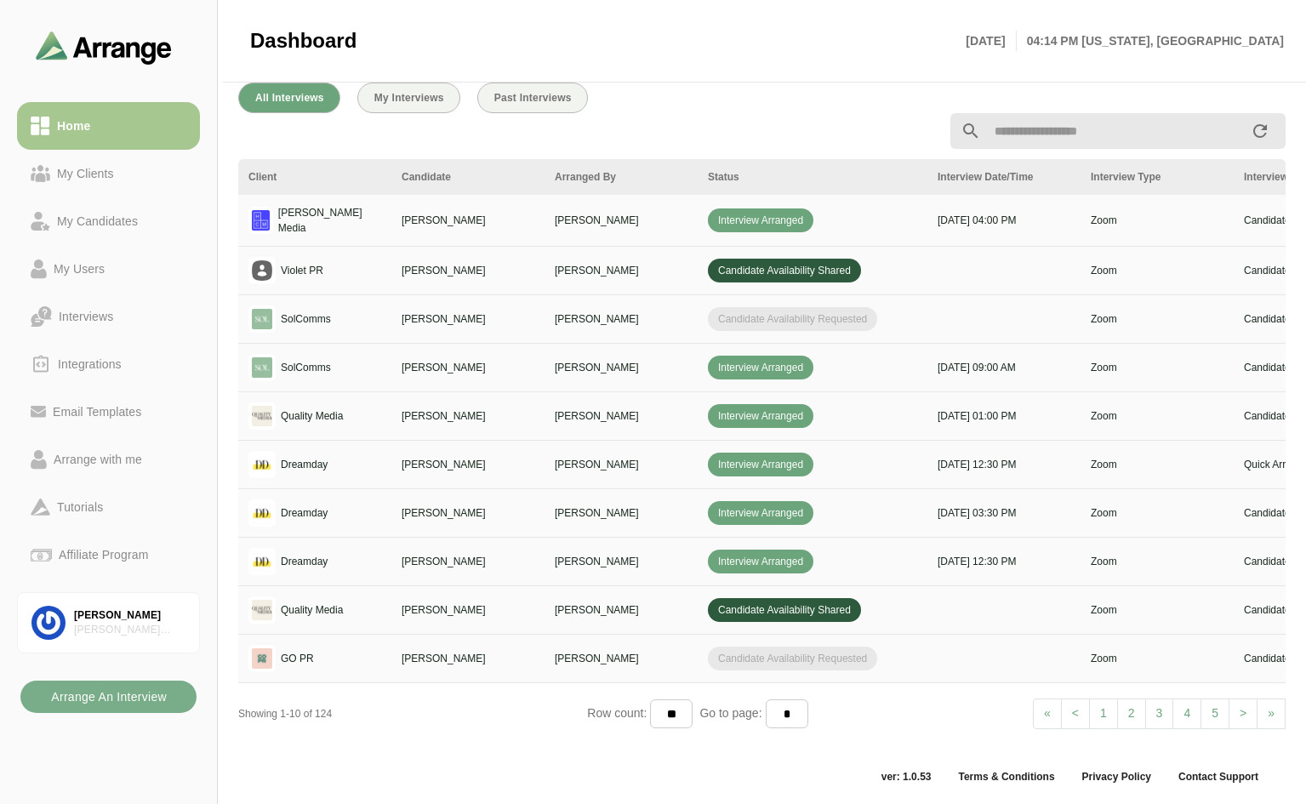 Image resolution: width=1306 pixels, height=804 pixels. What do you see at coordinates (1159, 714) in the screenshot?
I see `a: 3` at bounding box center [1159, 714].